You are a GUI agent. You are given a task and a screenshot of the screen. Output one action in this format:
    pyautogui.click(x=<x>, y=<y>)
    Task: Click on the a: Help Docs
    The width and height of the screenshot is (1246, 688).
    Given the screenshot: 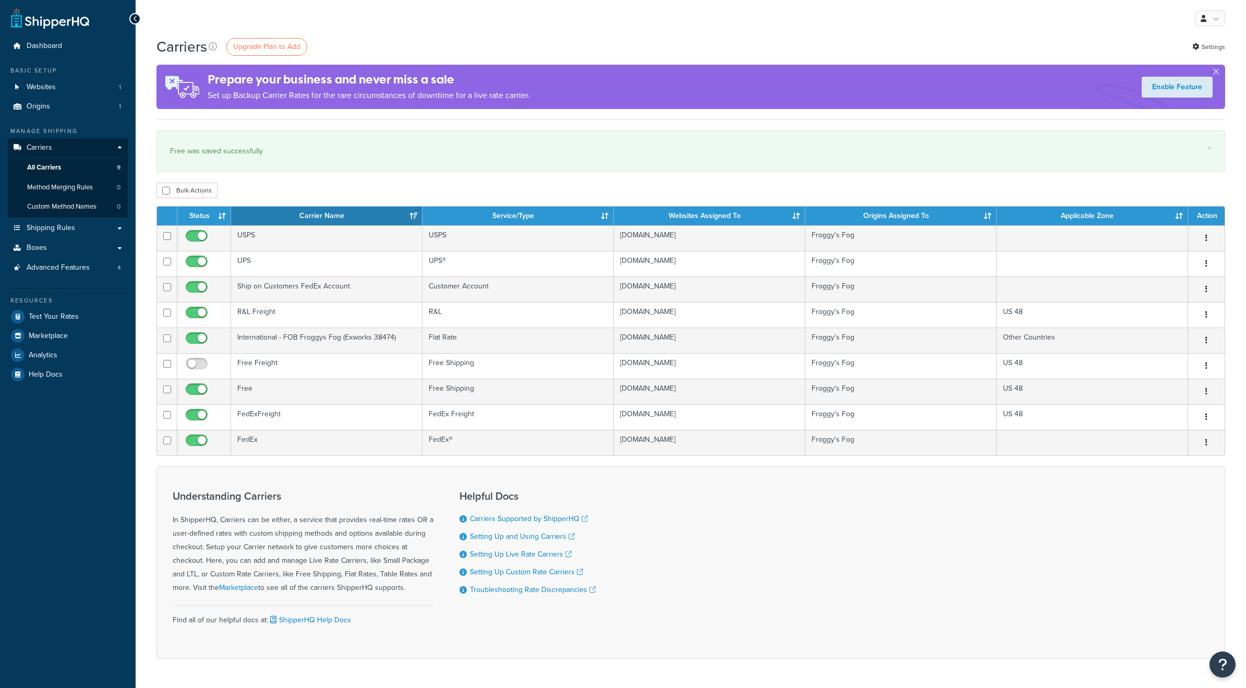 What is the action you would take?
    pyautogui.click(x=68, y=375)
    